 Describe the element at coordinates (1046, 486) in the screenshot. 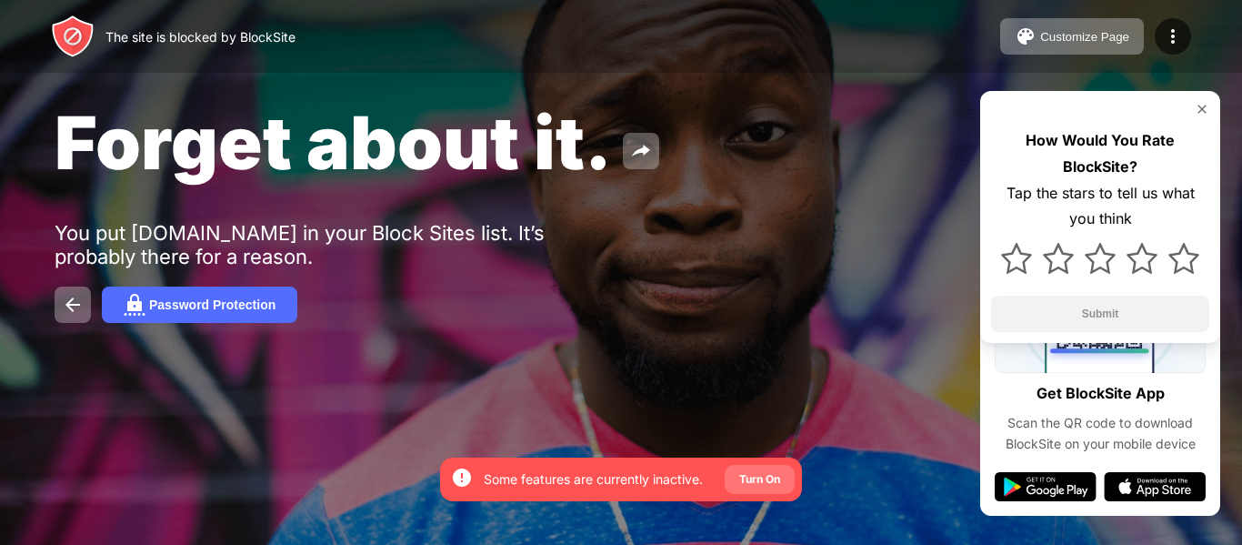

I see `img: google-play.svg` at that location.